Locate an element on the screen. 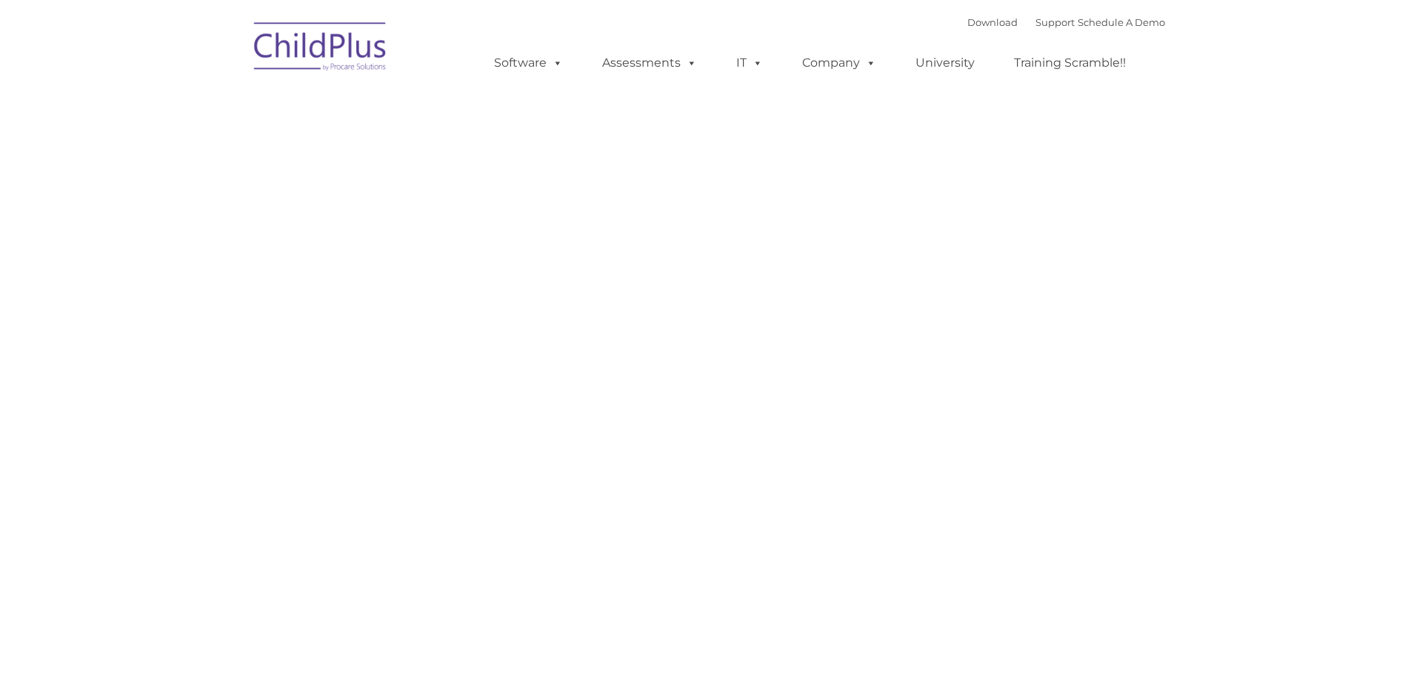 The width and height of the screenshot is (1411, 675). a: Company is located at coordinates (839, 63).